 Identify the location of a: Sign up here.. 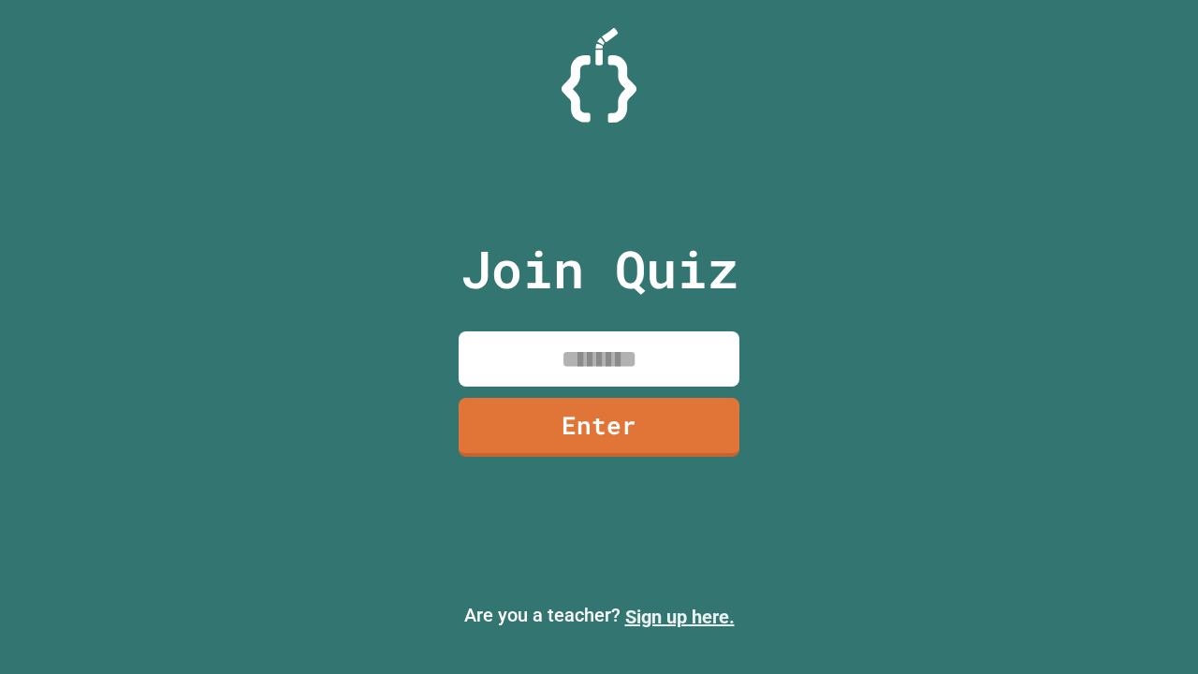
(680, 617).